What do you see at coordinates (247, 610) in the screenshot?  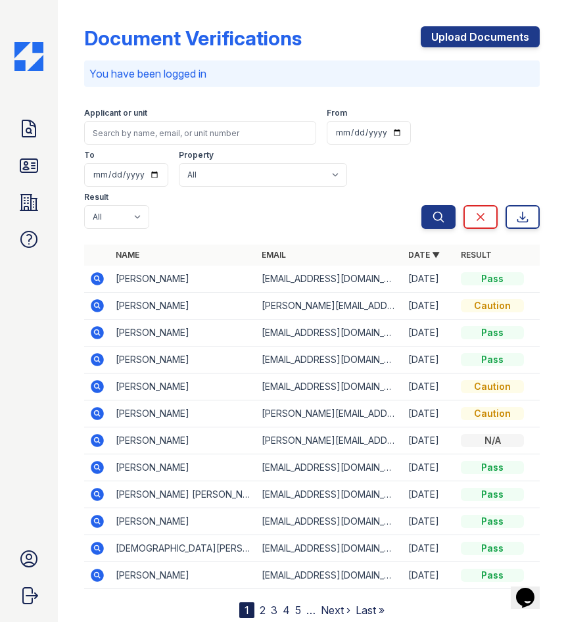 I see `div: 1` at bounding box center [247, 610].